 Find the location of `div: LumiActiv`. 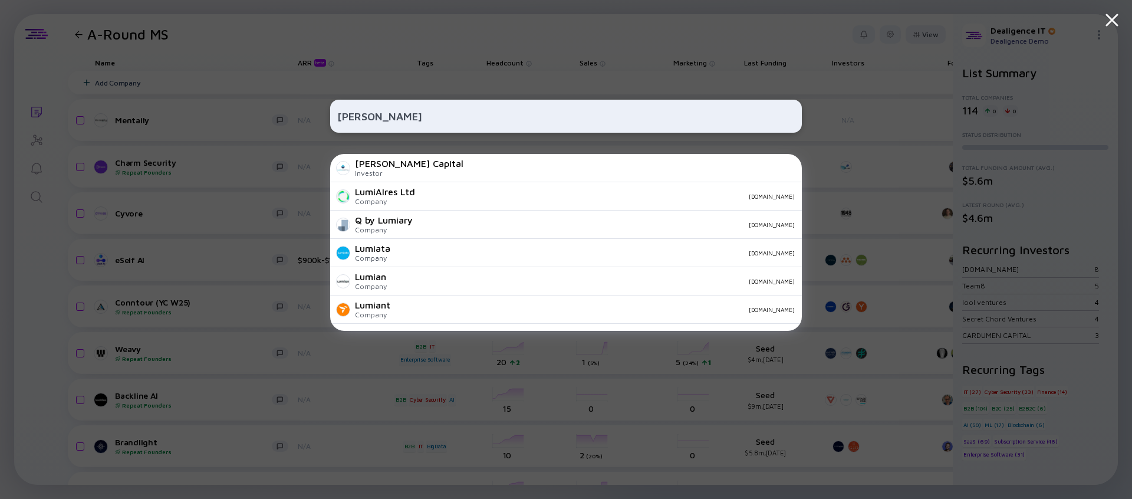

div: LumiActiv is located at coordinates (377, 333).